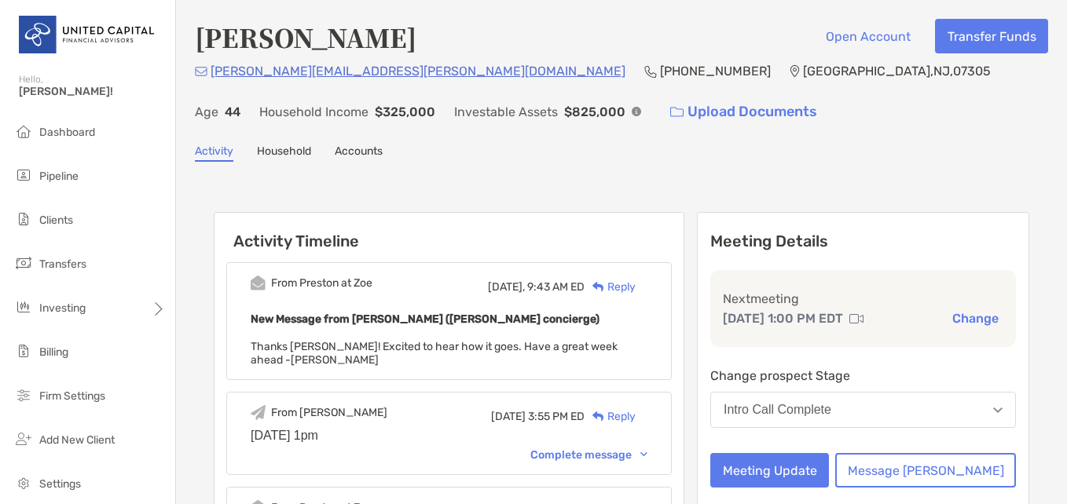 The image size is (1067, 504). Describe the element at coordinates (24, 175) in the screenshot. I see `img: pipeline icon` at that location.